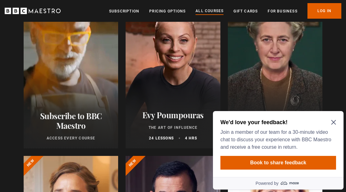 The height and width of the screenshot is (192, 346). Describe the element at coordinates (245, 11) in the screenshot. I see `a: Gift Cards` at that location.